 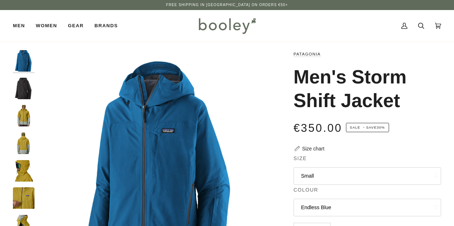 I want to click on span: €350.00, so click(x=318, y=128).